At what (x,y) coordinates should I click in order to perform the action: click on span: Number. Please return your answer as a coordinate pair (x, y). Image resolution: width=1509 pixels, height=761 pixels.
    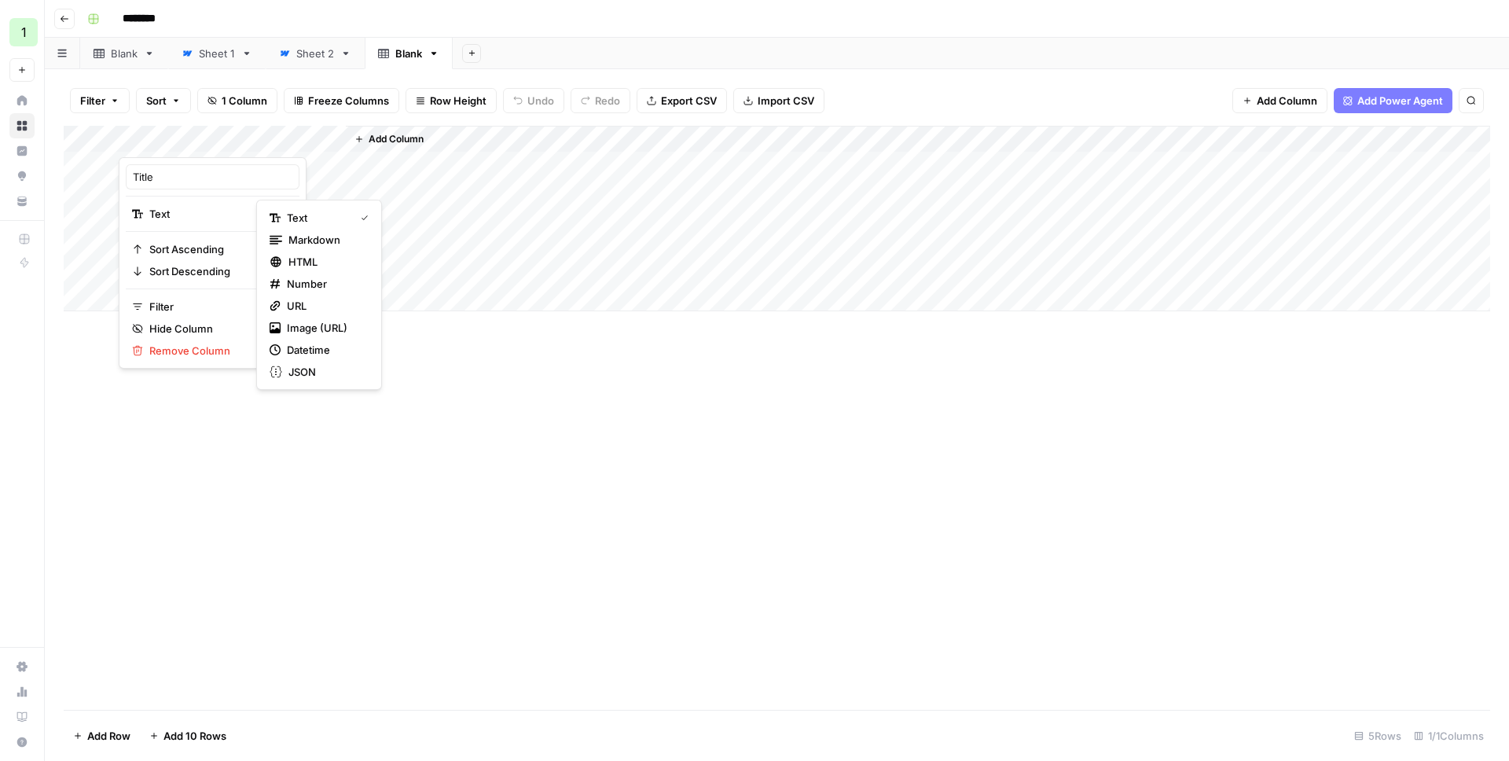
    Looking at the image, I should click on (325, 284).